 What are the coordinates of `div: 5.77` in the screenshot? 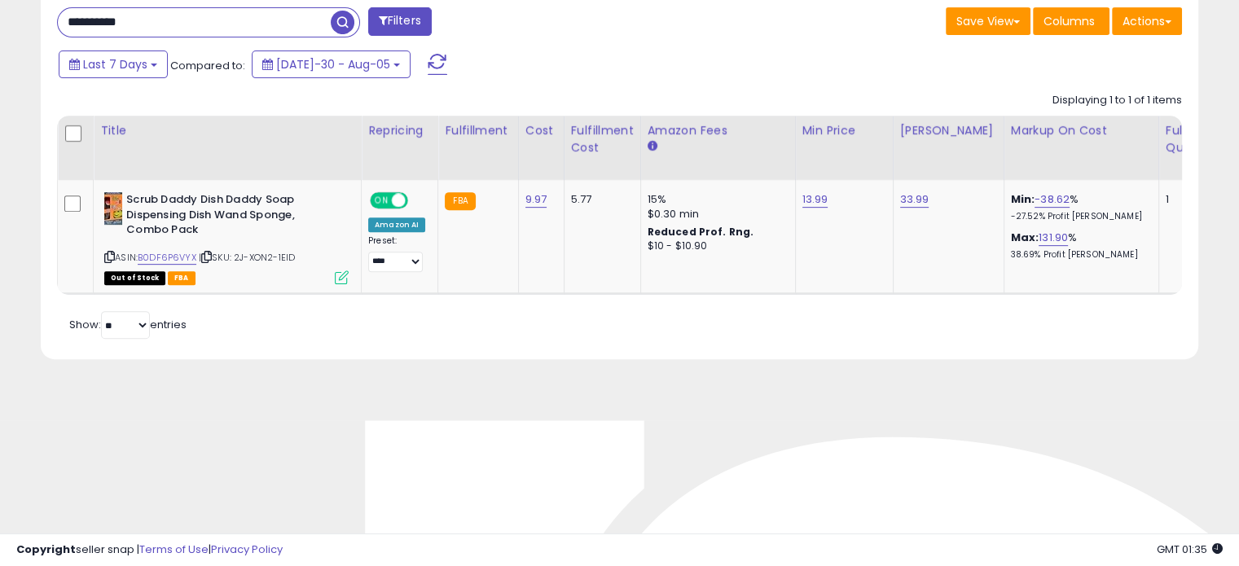 It's located at (600, 200).